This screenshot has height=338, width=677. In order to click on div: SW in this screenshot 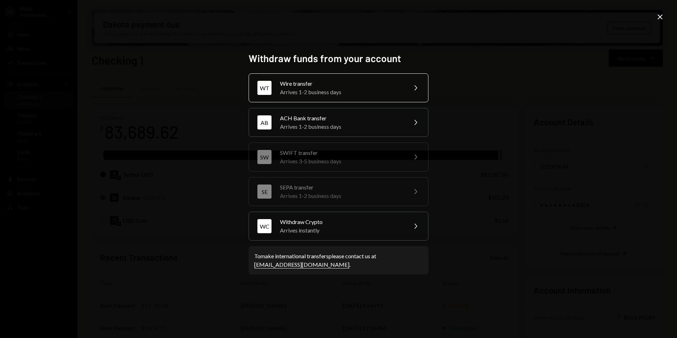, I will do `click(264, 157)`.